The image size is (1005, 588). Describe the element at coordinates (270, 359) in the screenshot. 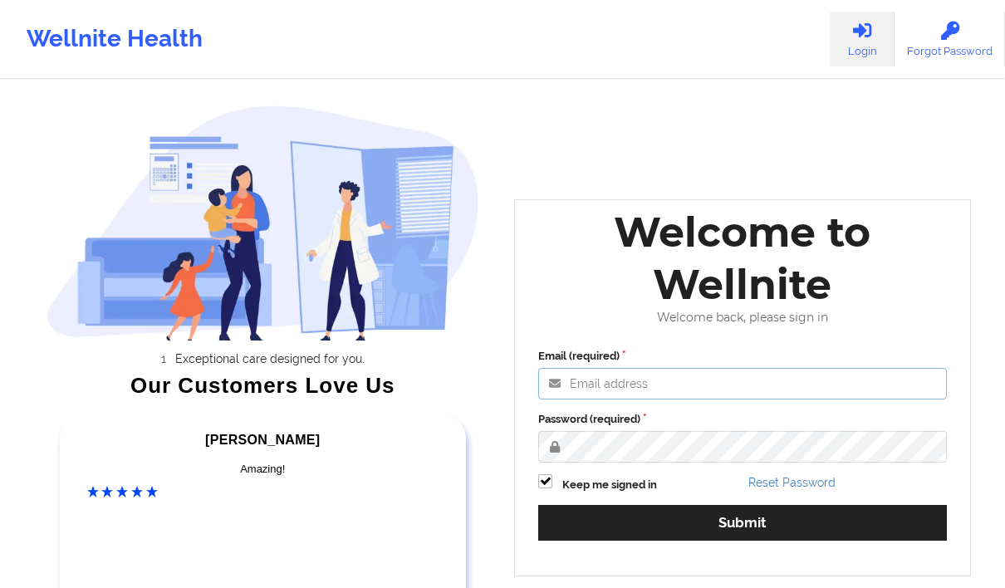

I see `li: Exceptional care designed for you.` at that location.